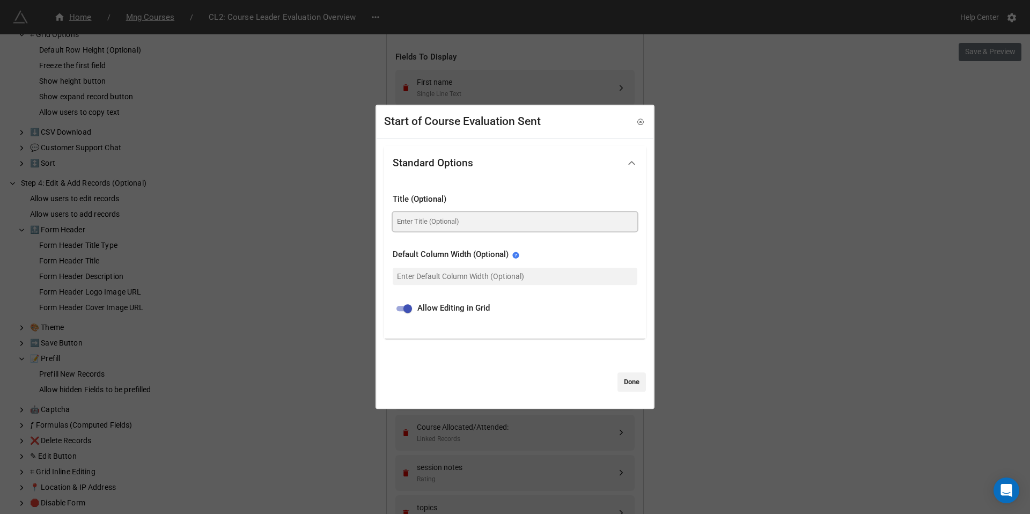 This screenshot has height=514, width=1030. What do you see at coordinates (515, 276) in the screenshot?
I see `input: Enter Default Column Width (Optional)` at bounding box center [515, 276].